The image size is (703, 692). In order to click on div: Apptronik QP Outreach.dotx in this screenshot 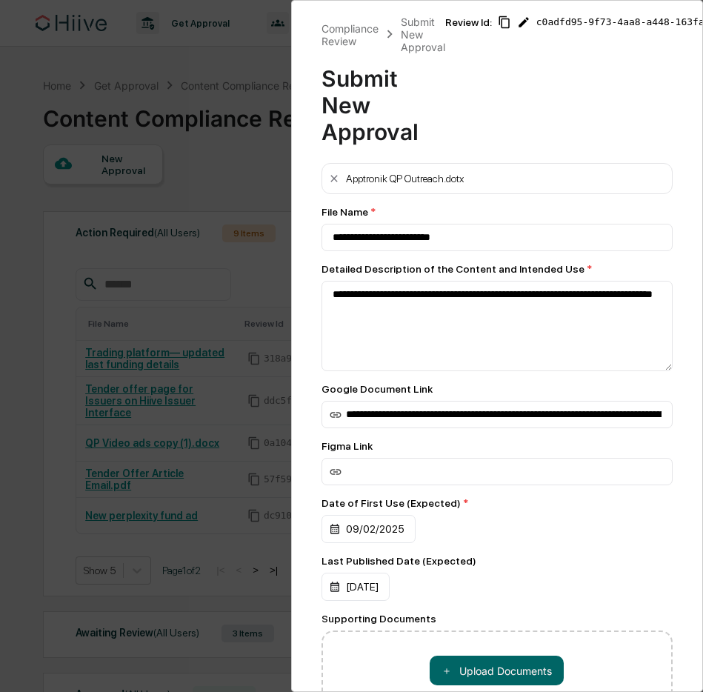, I will do `click(404, 178)`.